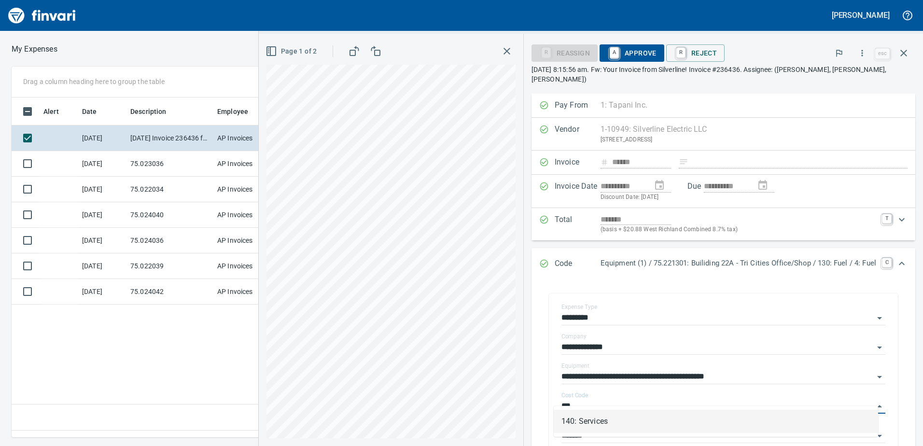  What do you see at coordinates (695, 53) in the screenshot?
I see `button: RReject` at bounding box center [695, 53].